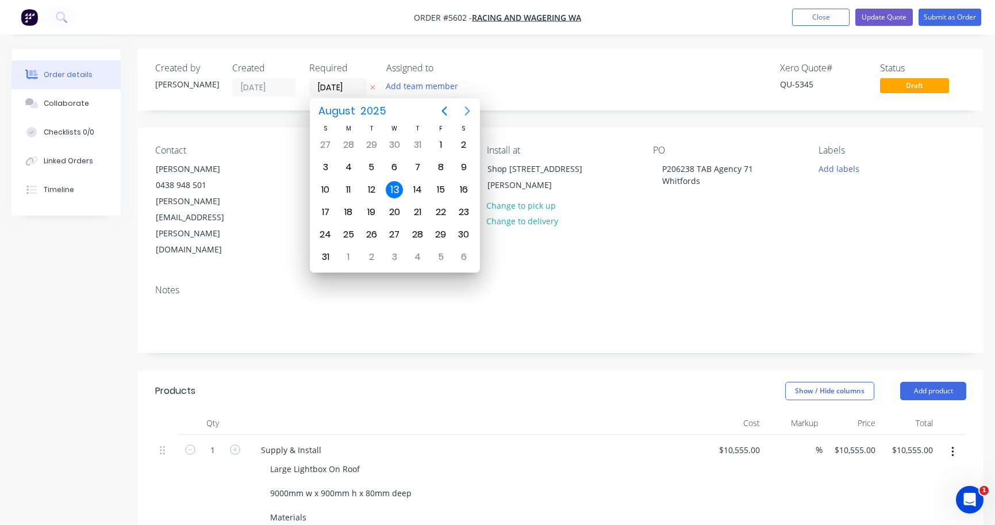 This screenshot has width=995, height=525. What do you see at coordinates (373, 111) in the screenshot?
I see `span: 2025` at bounding box center [373, 111].